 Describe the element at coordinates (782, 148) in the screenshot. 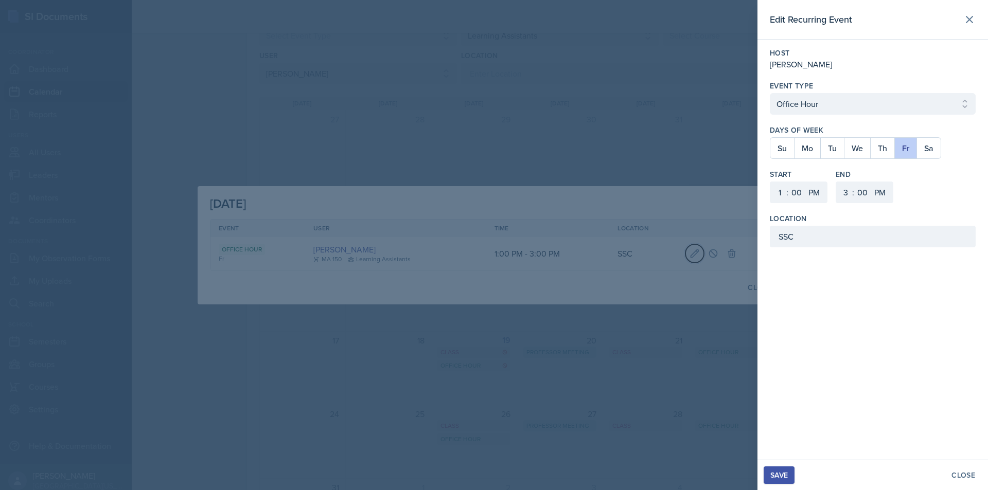

I see `button: Su` at that location.